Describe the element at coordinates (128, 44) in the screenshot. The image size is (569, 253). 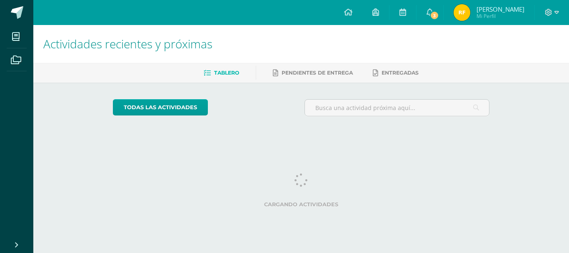
I see `span: Actividades recientes y próximas` at that location.